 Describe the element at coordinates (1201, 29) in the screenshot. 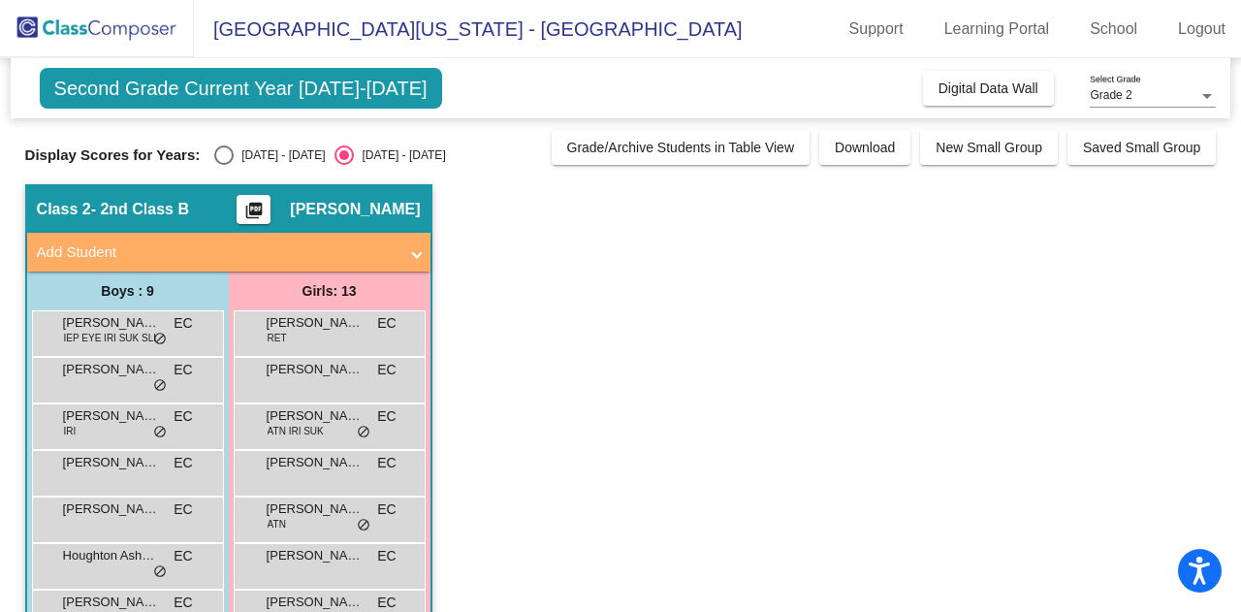

I see `a: Logout` at that location.